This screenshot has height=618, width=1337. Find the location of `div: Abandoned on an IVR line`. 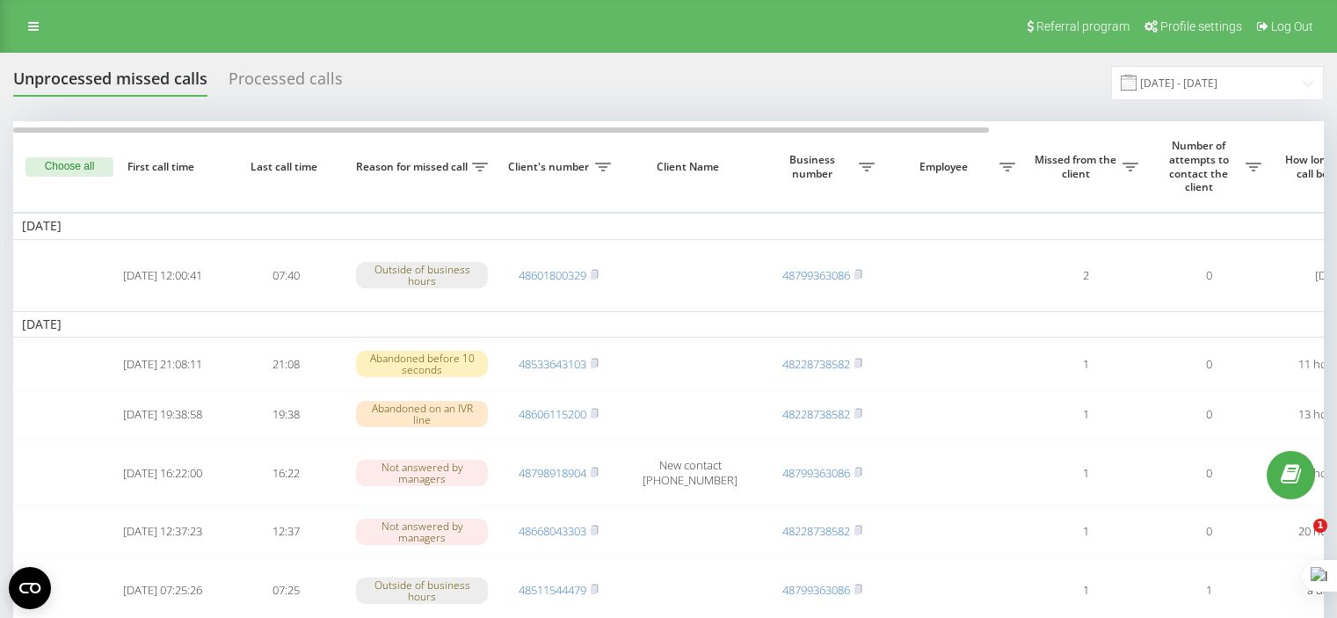

div: Abandoned on an IVR line is located at coordinates (422, 414).